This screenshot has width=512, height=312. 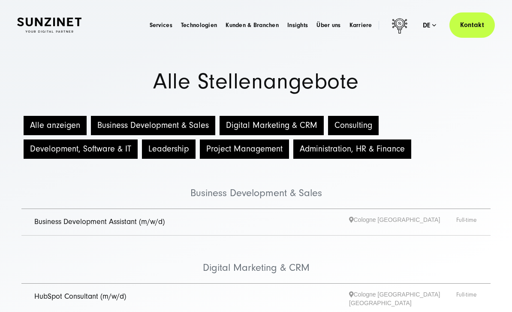 I want to click on a: Über uns, so click(x=328, y=25).